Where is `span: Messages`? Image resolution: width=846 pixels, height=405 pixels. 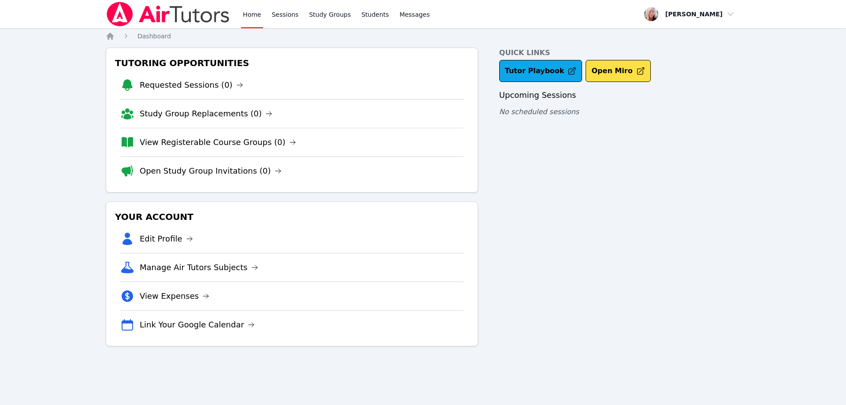 span: Messages is located at coordinates (415, 15).